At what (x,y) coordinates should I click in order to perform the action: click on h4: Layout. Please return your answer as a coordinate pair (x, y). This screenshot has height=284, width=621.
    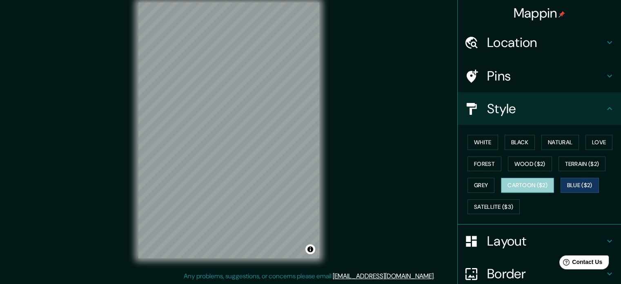
    Looking at the image, I should click on (546, 241).